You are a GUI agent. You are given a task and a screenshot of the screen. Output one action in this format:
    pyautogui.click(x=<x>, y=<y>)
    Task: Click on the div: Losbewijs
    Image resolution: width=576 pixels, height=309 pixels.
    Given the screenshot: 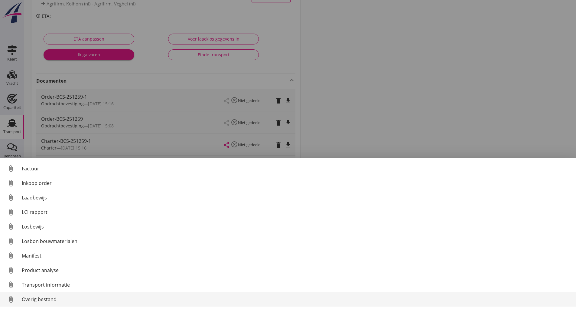 What is the action you would take?
    pyautogui.click(x=296, y=227)
    